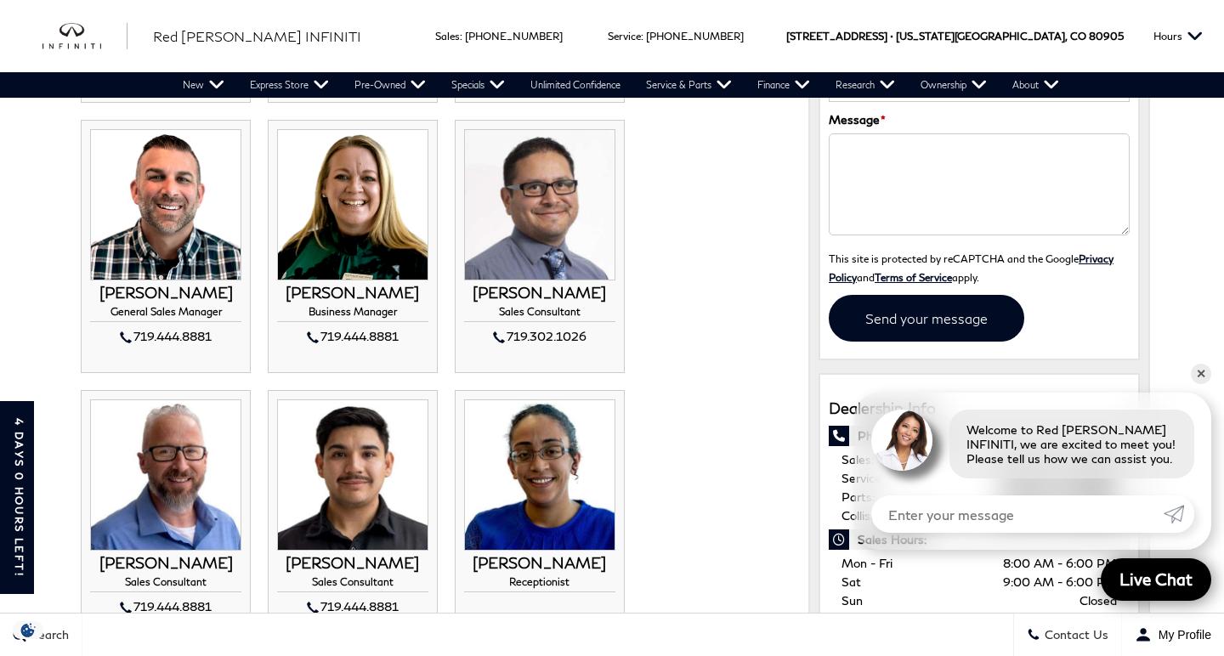  What do you see at coordinates (784, 85) in the screenshot?
I see `a: Finance` at bounding box center [784, 85].